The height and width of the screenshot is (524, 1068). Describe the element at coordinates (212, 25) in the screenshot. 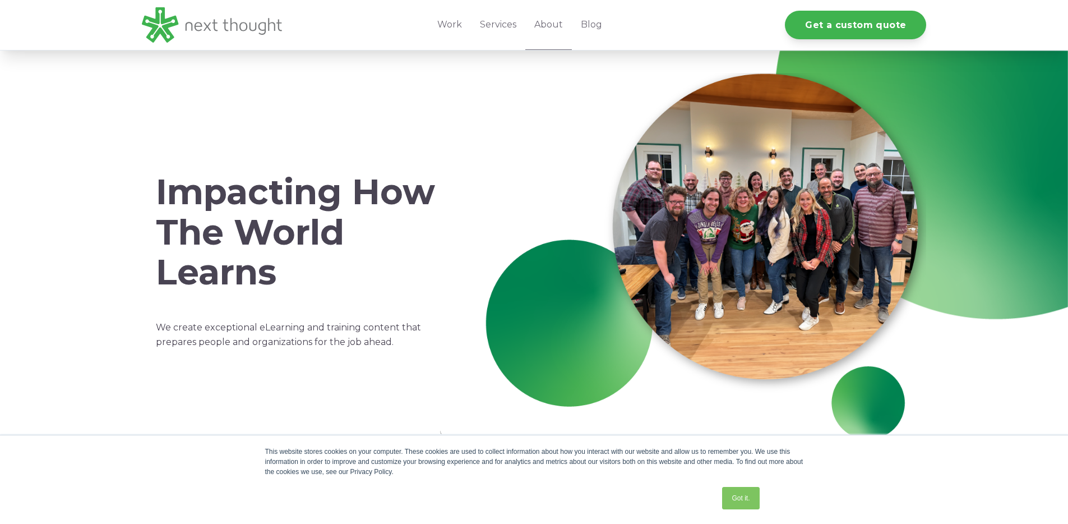

I see `img: LG - NextThought Logo` at that location.